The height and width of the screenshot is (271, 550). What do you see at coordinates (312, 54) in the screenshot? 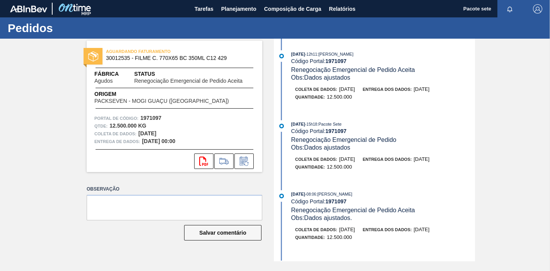
I see `font: 12h11` at bounding box center [312, 54].